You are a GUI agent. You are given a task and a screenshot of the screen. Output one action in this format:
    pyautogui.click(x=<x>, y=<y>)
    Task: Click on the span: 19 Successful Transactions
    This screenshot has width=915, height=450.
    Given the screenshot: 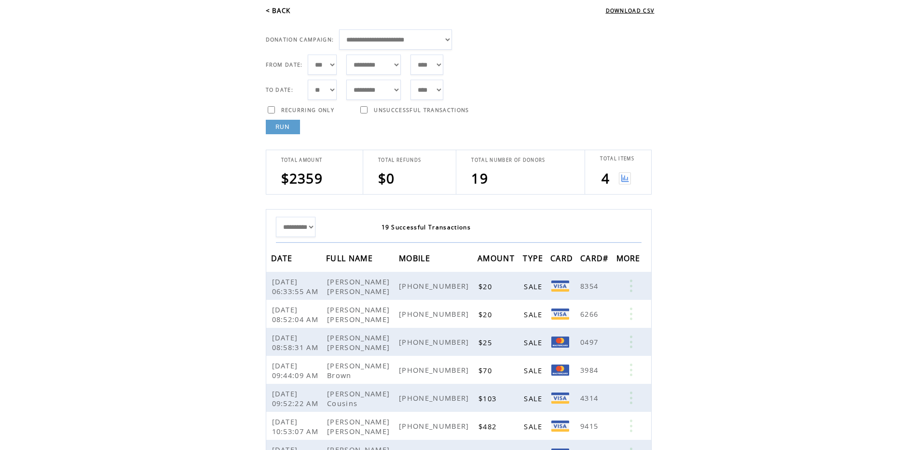 What is the action you would take?
    pyautogui.click(x=427, y=227)
    